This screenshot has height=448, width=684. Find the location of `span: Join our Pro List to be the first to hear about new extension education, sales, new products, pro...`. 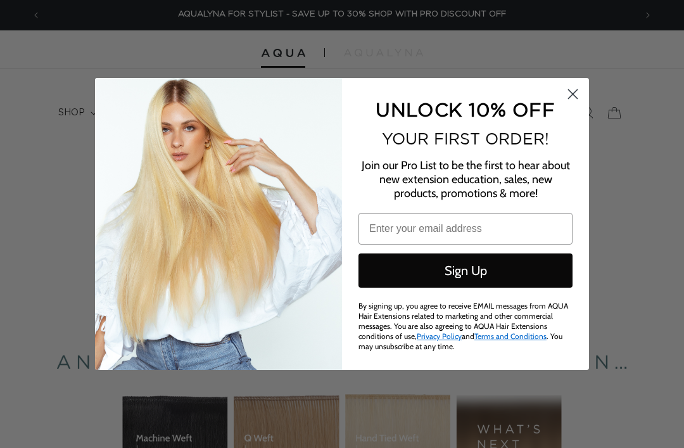

span: Join our Pro List to be the first to hear about new extension education, sales, new products, pro... is located at coordinates (466, 179).